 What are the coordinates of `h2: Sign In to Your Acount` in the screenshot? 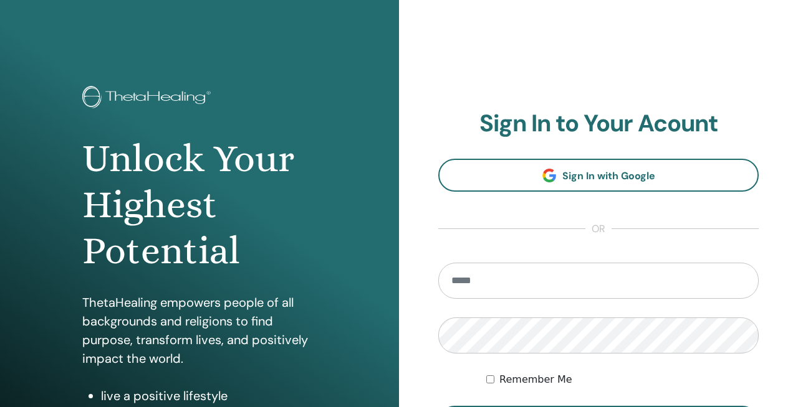 It's located at (598, 124).